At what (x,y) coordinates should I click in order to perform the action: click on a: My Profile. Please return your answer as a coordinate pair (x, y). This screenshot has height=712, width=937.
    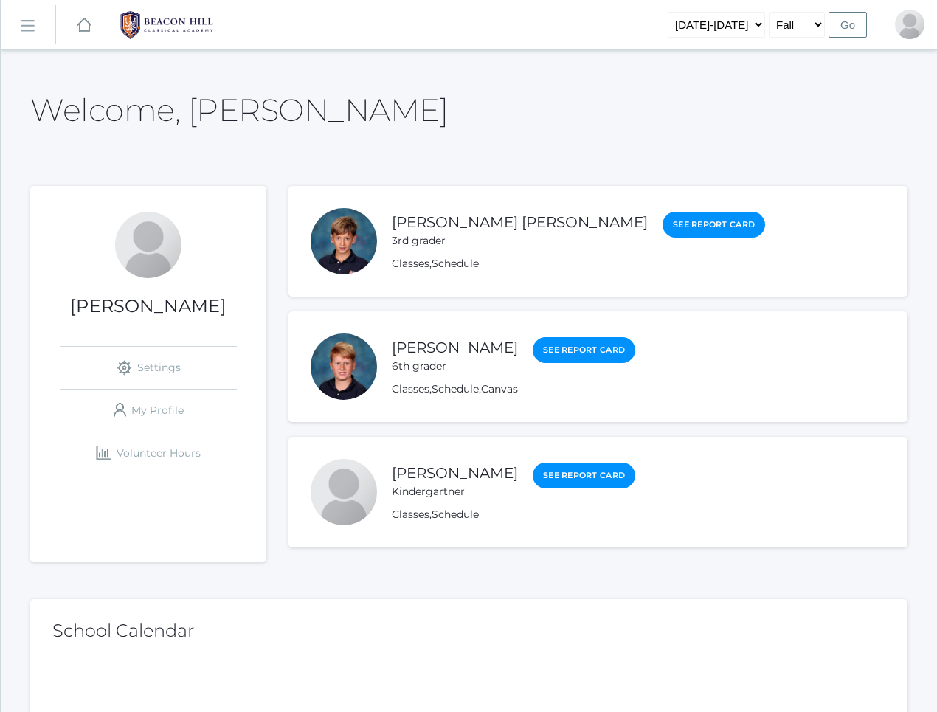
    Looking at the image, I should click on (148, 410).